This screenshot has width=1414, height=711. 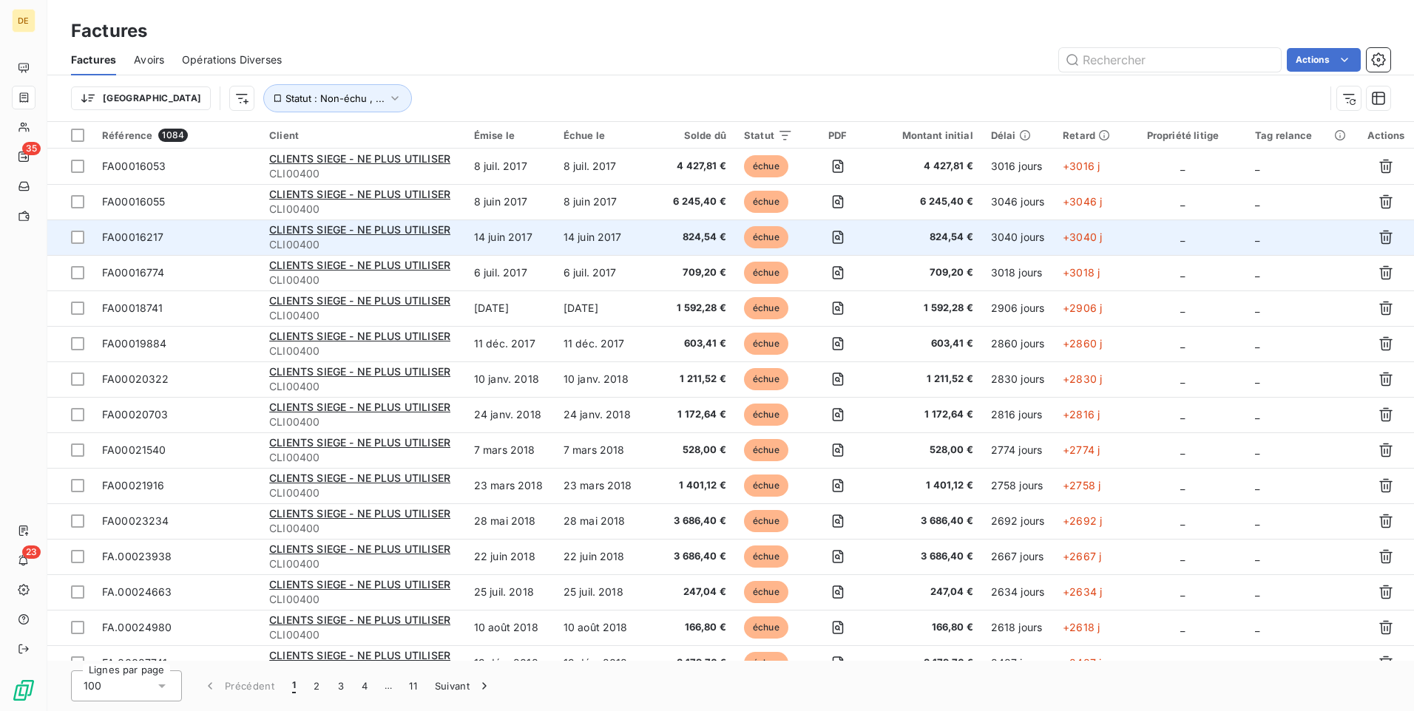 I want to click on span: +2830 j, so click(x=1082, y=379).